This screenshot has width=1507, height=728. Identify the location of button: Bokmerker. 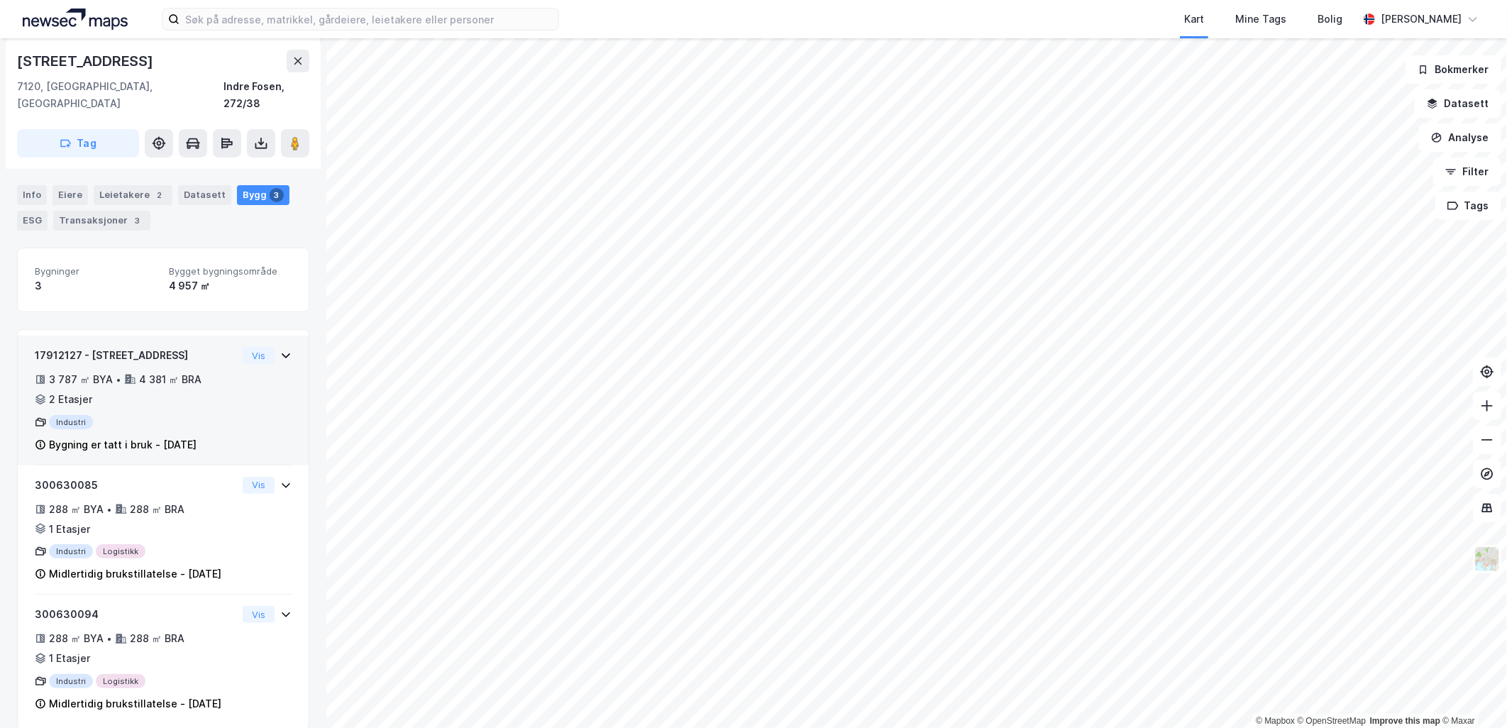
(1454, 70).